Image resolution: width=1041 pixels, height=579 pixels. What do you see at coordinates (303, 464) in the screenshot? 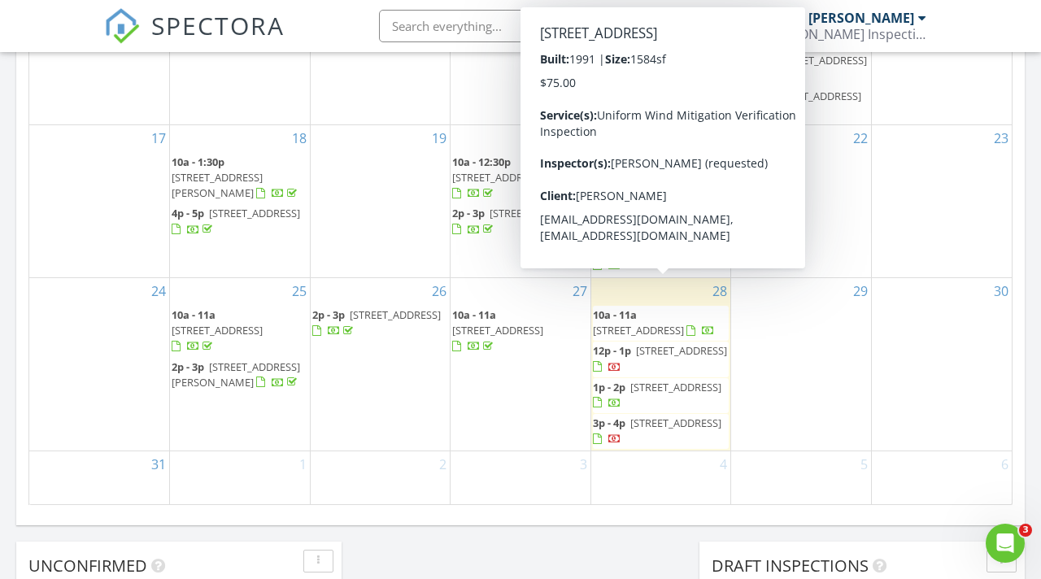
I see `a: Go to September 1, 2025` at bounding box center [303, 464].